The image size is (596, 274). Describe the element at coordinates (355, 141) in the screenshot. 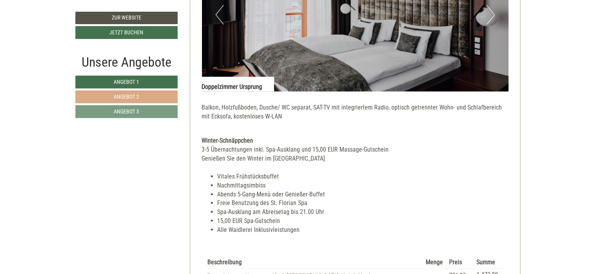

I see `div: Winter-Schnäppchen` at that location.